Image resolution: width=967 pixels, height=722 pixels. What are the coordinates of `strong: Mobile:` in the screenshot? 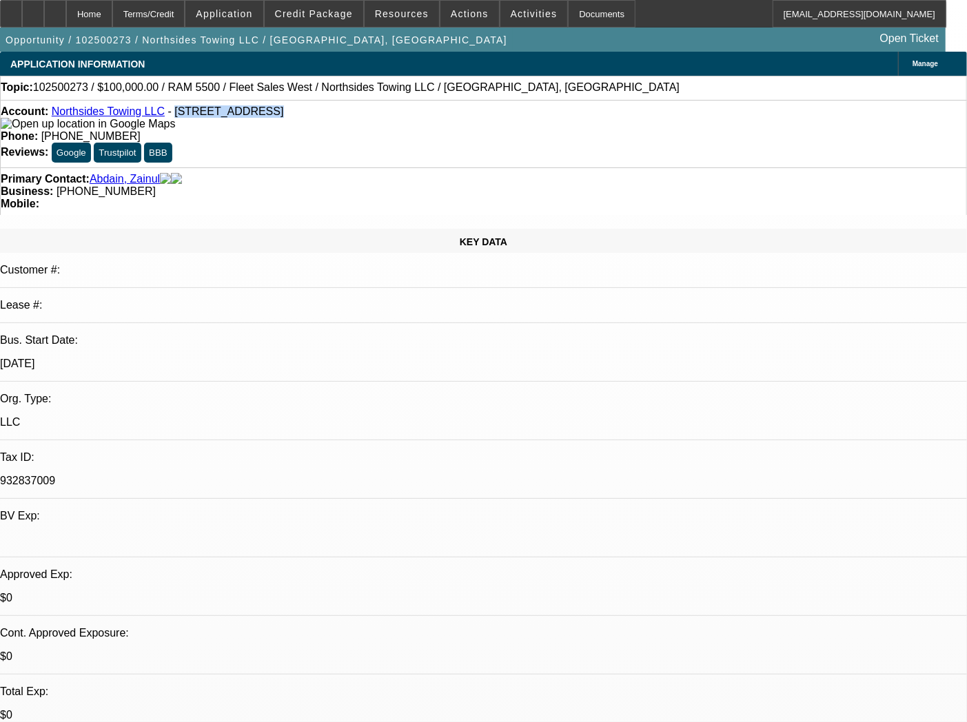 It's located at (20, 203).